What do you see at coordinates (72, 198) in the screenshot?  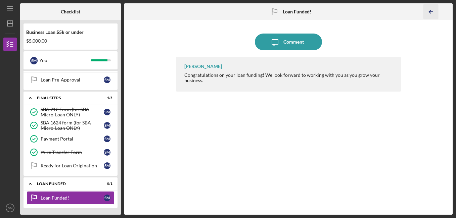 I see `div: Loan Funded!` at bounding box center [72, 198].